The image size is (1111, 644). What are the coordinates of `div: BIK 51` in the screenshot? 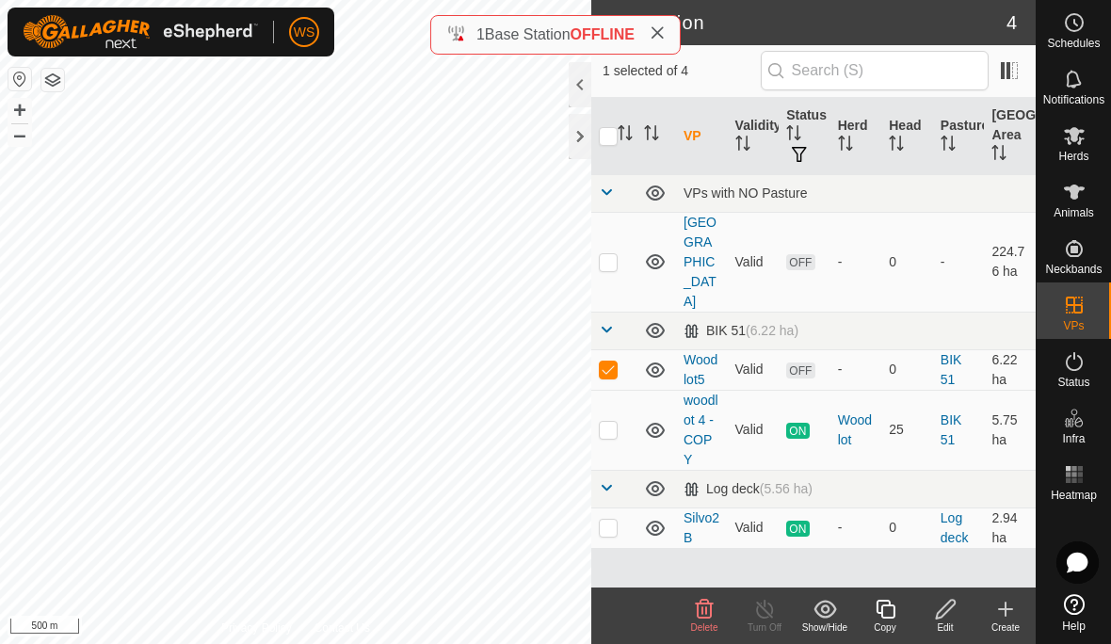 It's located at (741, 331).